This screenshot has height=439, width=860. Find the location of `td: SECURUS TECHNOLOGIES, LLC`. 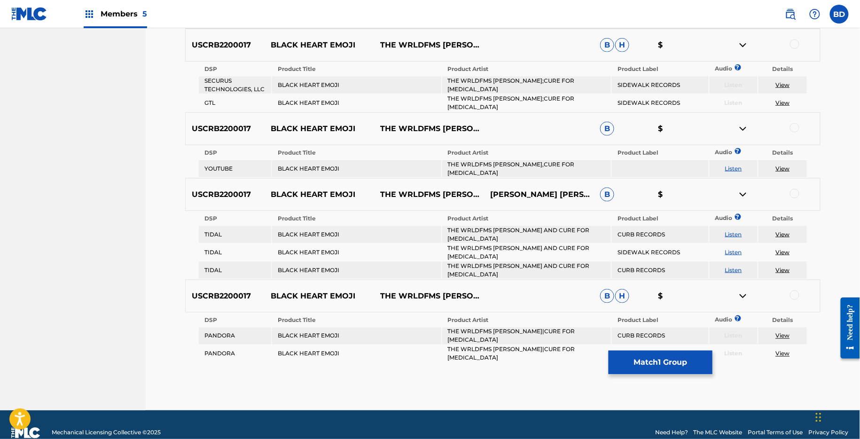

td: SECURUS TECHNOLOGIES, LLC is located at coordinates (235, 85).